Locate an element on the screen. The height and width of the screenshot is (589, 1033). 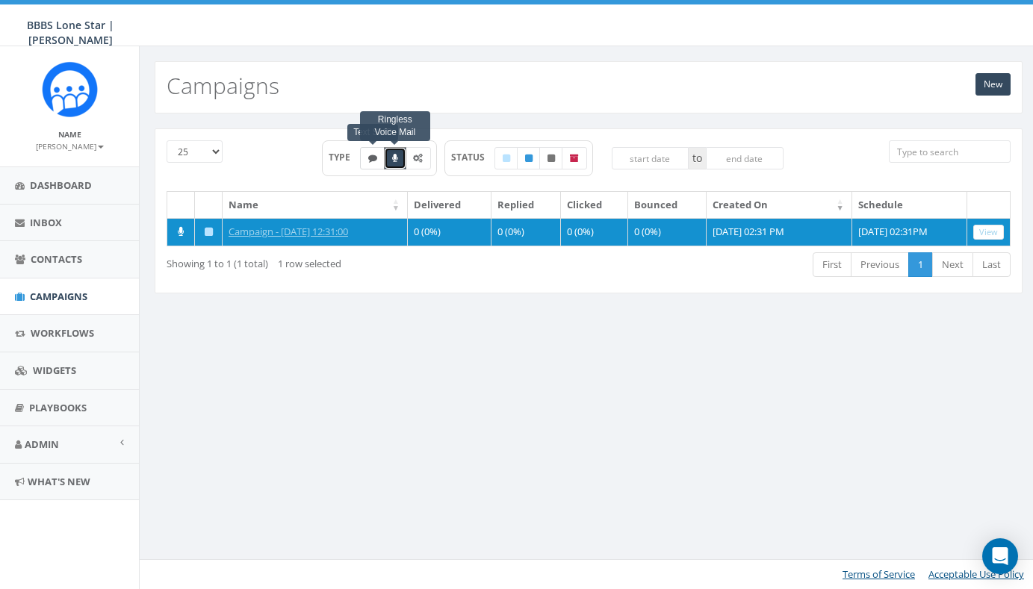
i: Published is located at coordinates (529, 158).